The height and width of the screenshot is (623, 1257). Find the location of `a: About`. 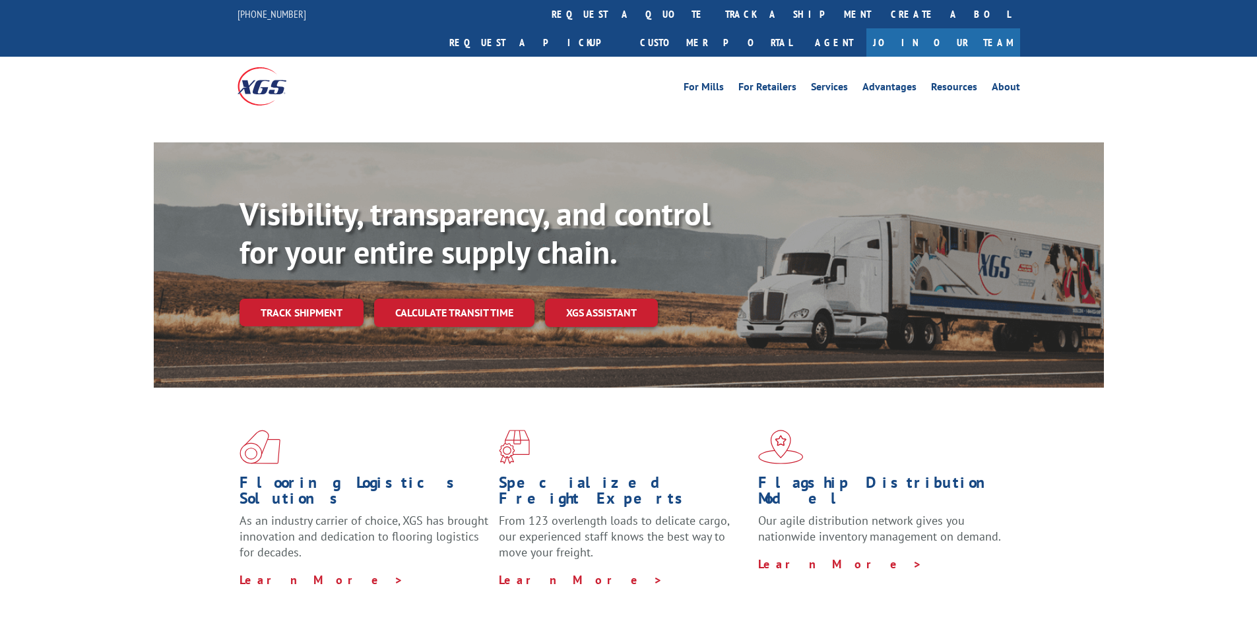

a: About is located at coordinates (1005, 89).